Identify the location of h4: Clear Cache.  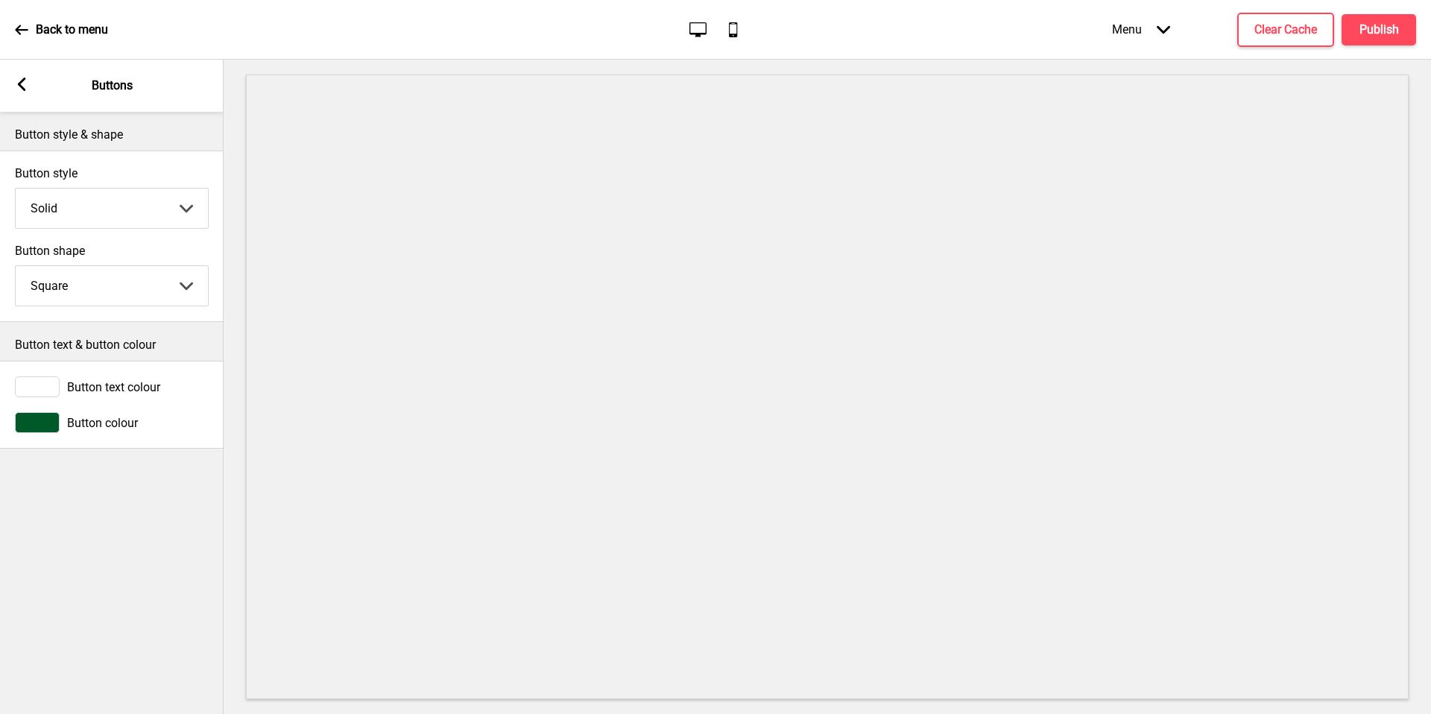
(1285, 30).